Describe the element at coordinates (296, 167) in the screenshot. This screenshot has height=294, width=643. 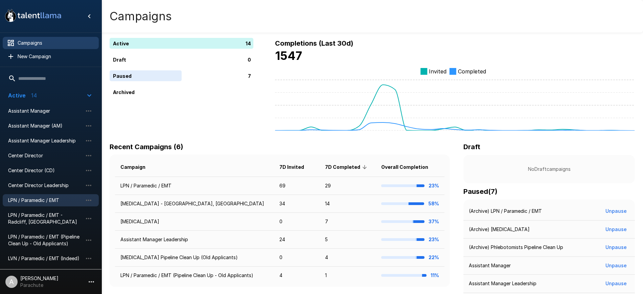
I see `span: 7D Invited` at that location.